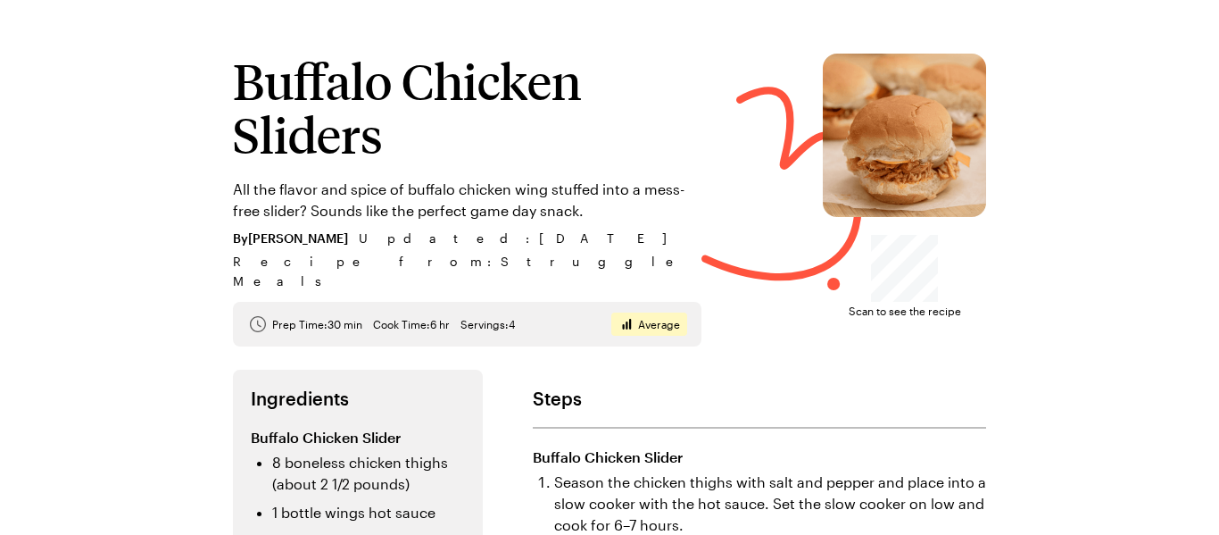 This screenshot has width=1219, height=535. Describe the element at coordinates (358, 398) in the screenshot. I see `h2: Ingredients` at that location.